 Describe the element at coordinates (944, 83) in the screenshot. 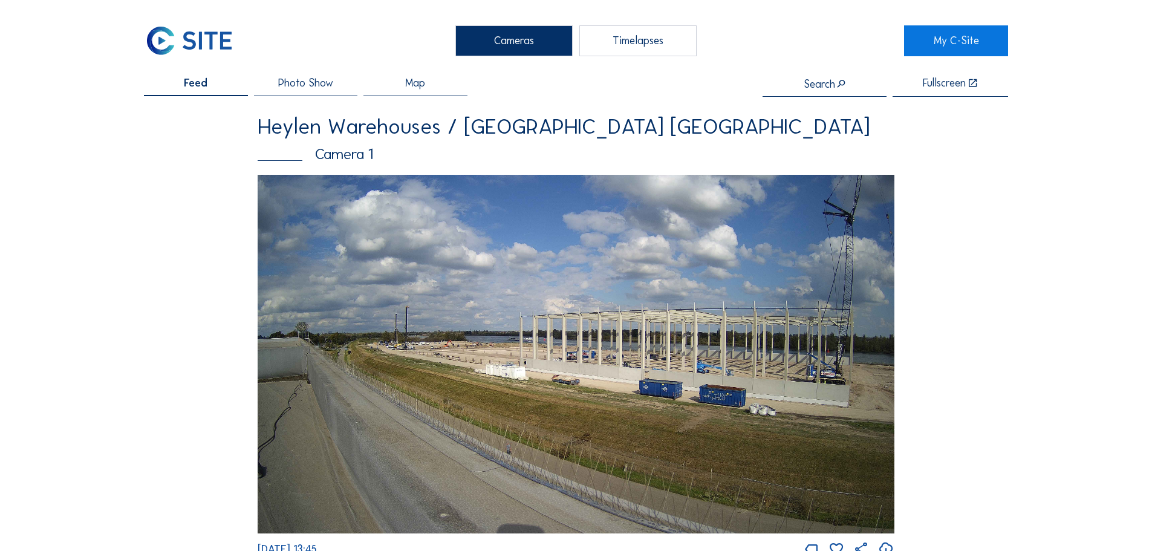

I see `div: Fullscreen` at that location.